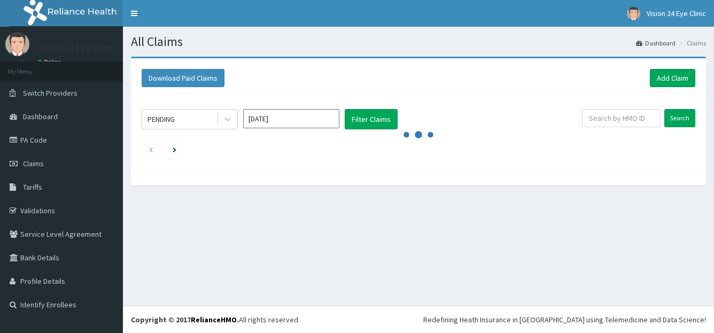  What do you see at coordinates (291, 119) in the screenshot?
I see `input: Select Month and Year` at bounding box center [291, 119].